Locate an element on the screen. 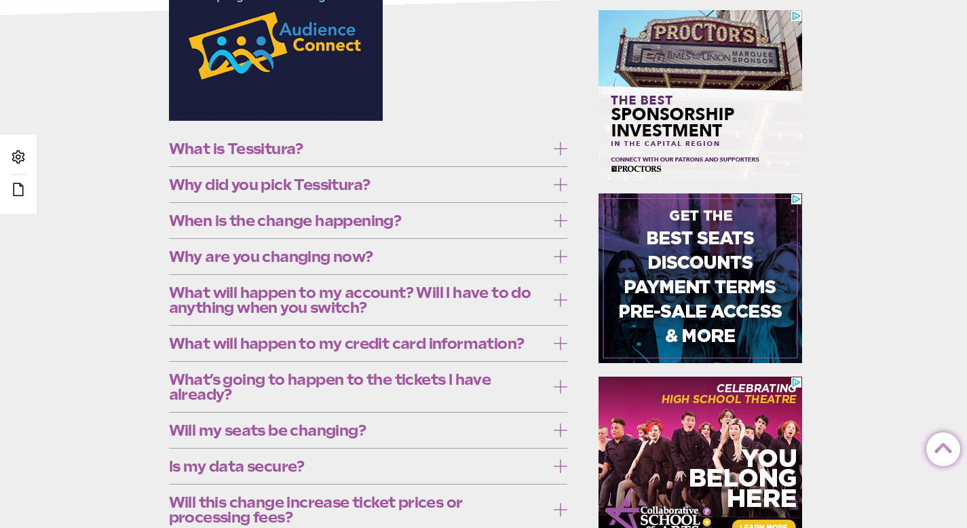  span: What is Tessitura? is located at coordinates (358, 149).